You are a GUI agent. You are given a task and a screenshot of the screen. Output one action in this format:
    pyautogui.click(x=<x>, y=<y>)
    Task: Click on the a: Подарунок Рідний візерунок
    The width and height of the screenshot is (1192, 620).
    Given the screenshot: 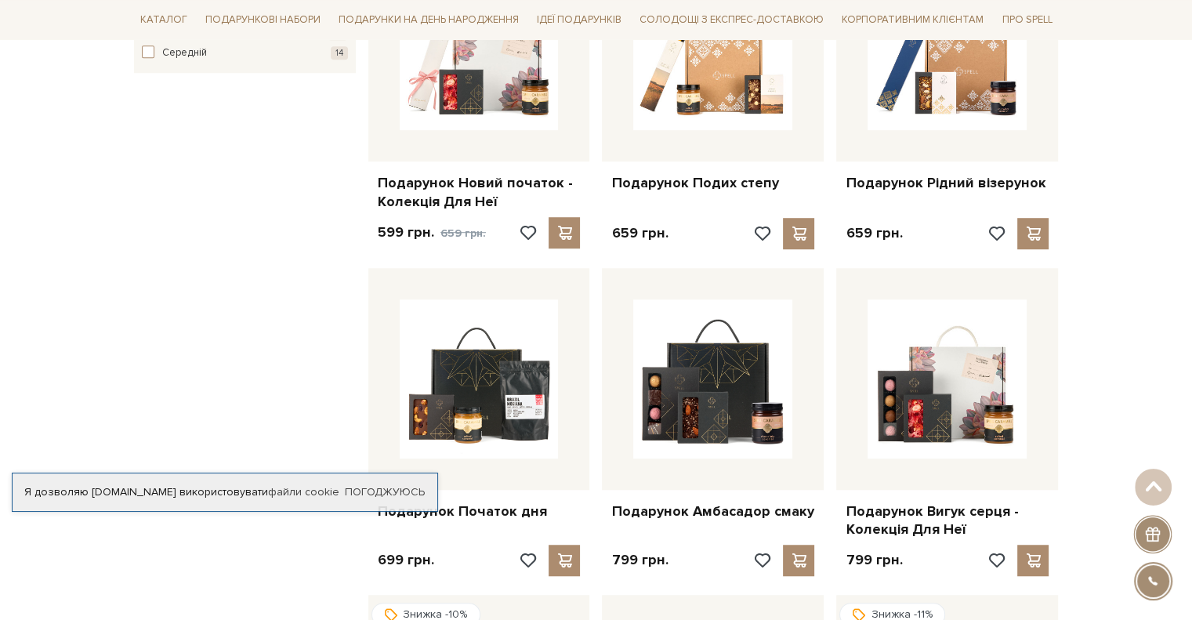 What is the action you would take?
    pyautogui.click(x=947, y=183)
    